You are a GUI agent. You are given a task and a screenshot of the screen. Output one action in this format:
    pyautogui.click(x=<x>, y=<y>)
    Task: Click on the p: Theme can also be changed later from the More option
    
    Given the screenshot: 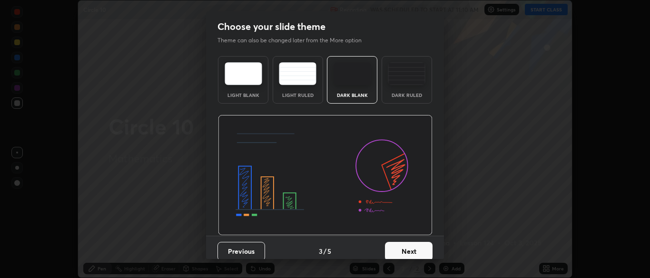 What is the action you would take?
    pyautogui.click(x=295, y=40)
    